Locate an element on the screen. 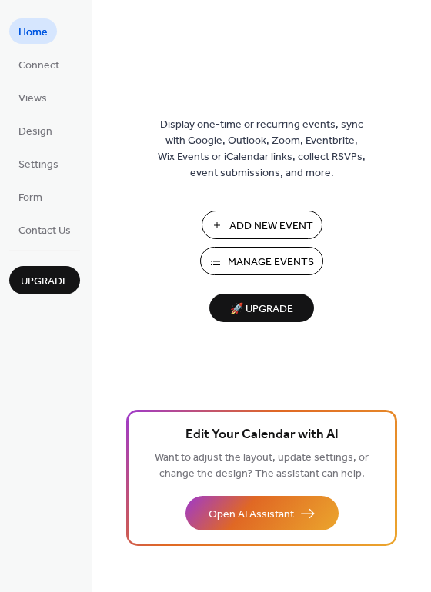 Image resolution: width=431 pixels, height=592 pixels. a: Views is located at coordinates (32, 97).